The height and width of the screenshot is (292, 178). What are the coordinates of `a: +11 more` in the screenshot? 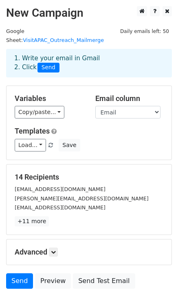 It's located at (32, 221).